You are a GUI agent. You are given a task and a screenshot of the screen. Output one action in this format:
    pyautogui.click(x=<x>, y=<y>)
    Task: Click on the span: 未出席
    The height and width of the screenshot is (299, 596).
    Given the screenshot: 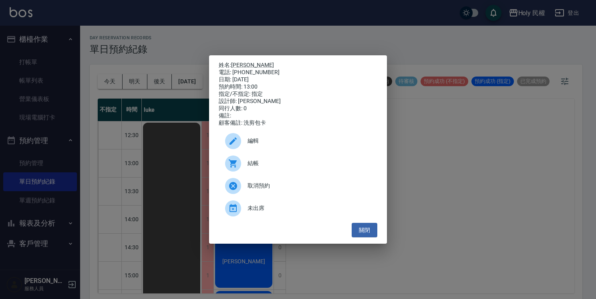 What is the action you would take?
    pyautogui.click(x=309, y=208)
    